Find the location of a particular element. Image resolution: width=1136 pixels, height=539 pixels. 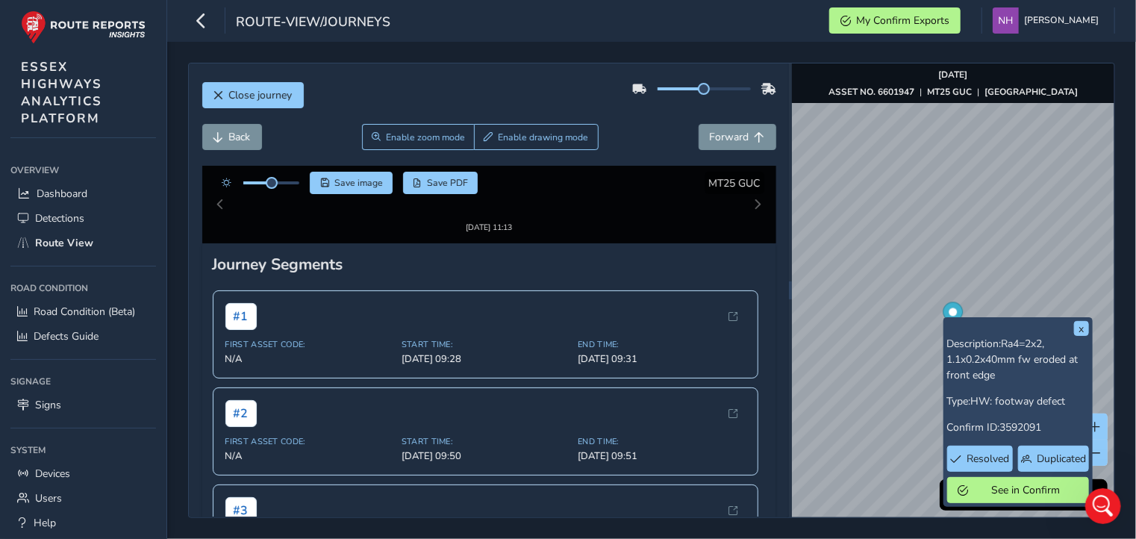

strong: ASSET NO. 6601947 is located at coordinates (871, 92).